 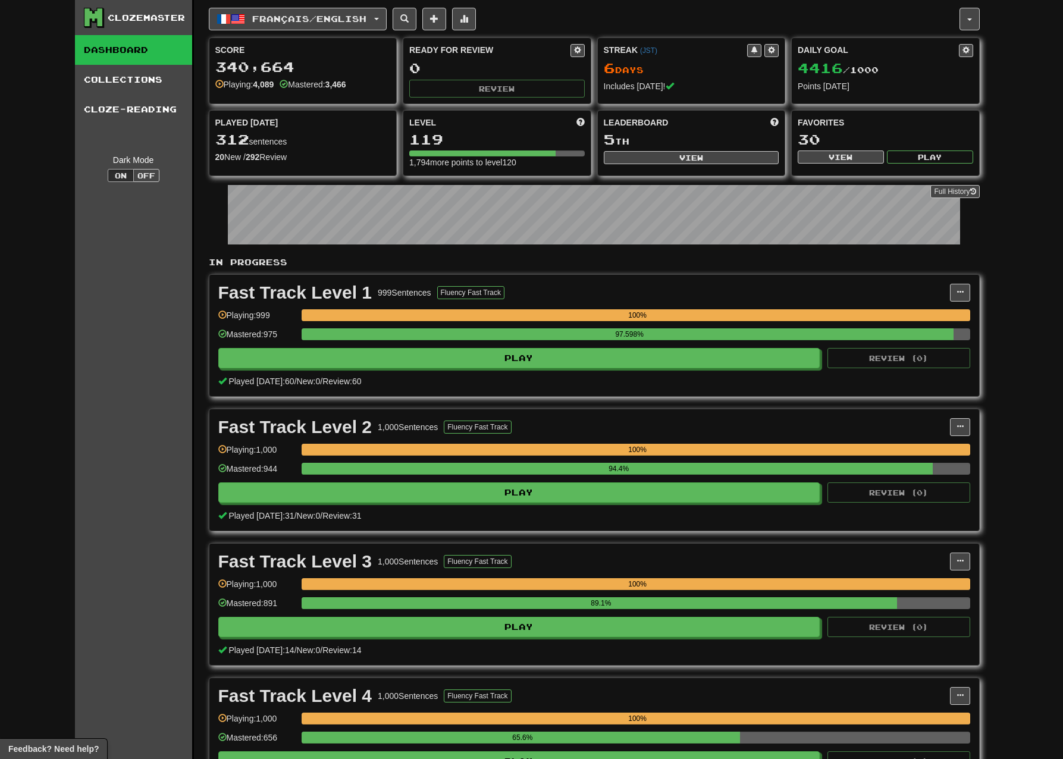 What do you see at coordinates (676, 50) in the screenshot?
I see `div: Streak` at bounding box center [676, 50].